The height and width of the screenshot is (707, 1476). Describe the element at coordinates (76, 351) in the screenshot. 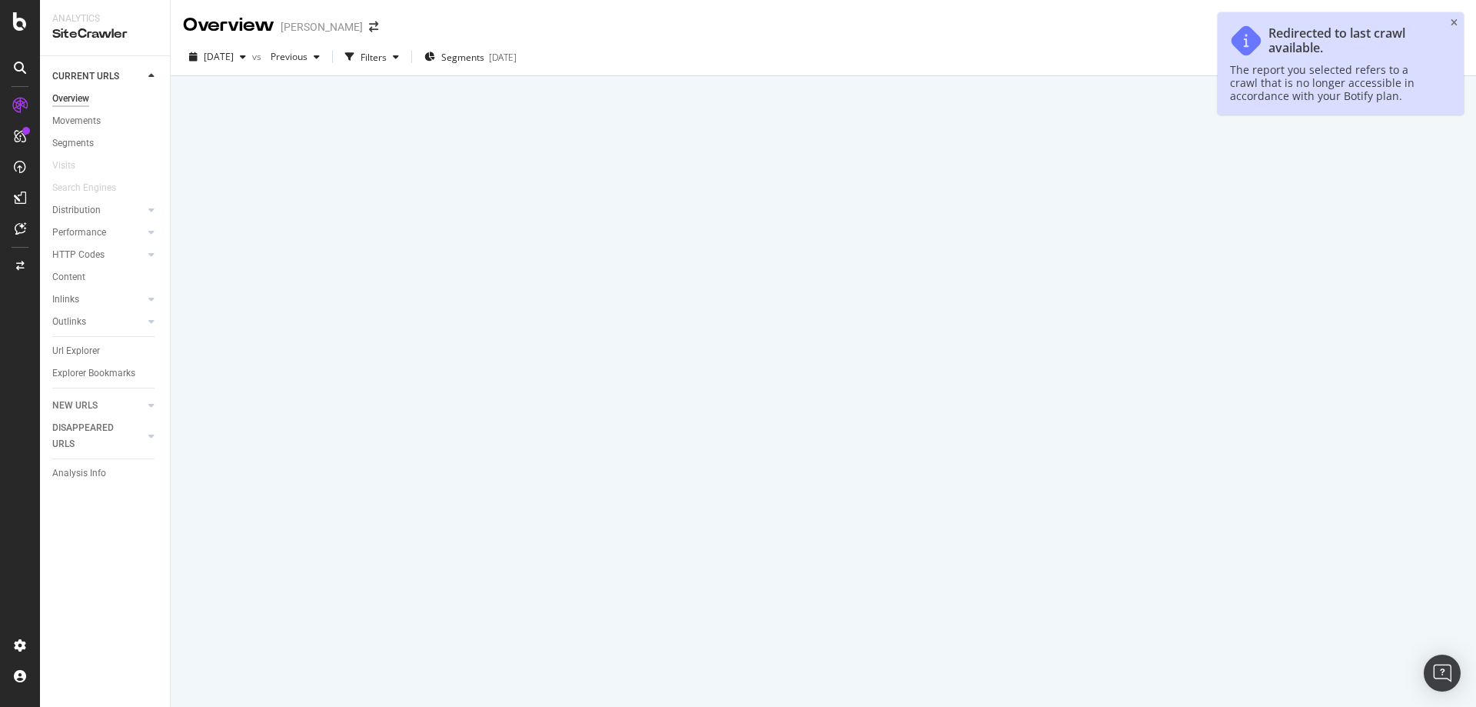

I see `div: Url Explorer` at that location.